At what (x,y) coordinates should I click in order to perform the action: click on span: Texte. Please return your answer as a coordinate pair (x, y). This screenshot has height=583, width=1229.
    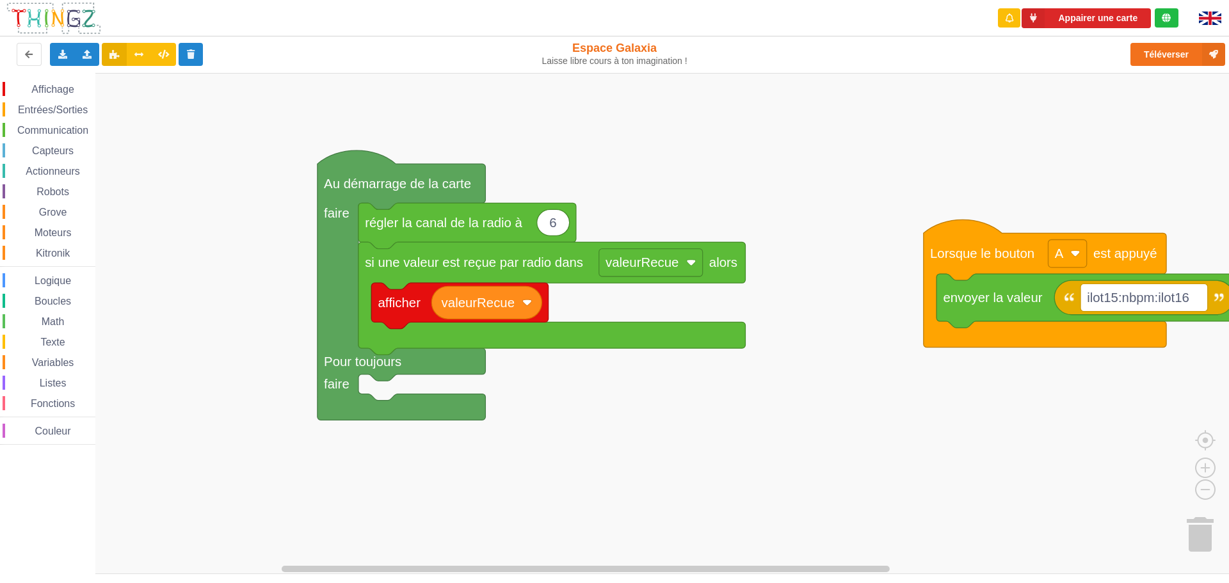
    Looking at the image, I should click on (52, 342).